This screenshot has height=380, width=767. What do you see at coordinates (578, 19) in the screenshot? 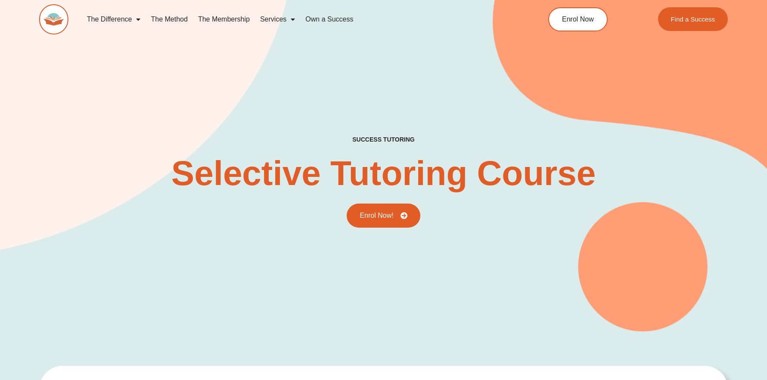
I see `a: Enrol Now` at bounding box center [578, 19].